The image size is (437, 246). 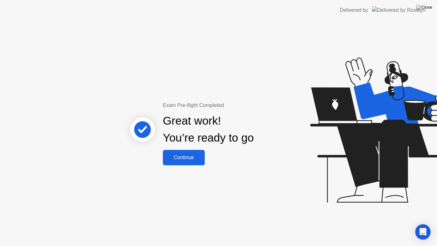 What do you see at coordinates (184, 157) in the screenshot?
I see `div: Continue` at bounding box center [184, 157].